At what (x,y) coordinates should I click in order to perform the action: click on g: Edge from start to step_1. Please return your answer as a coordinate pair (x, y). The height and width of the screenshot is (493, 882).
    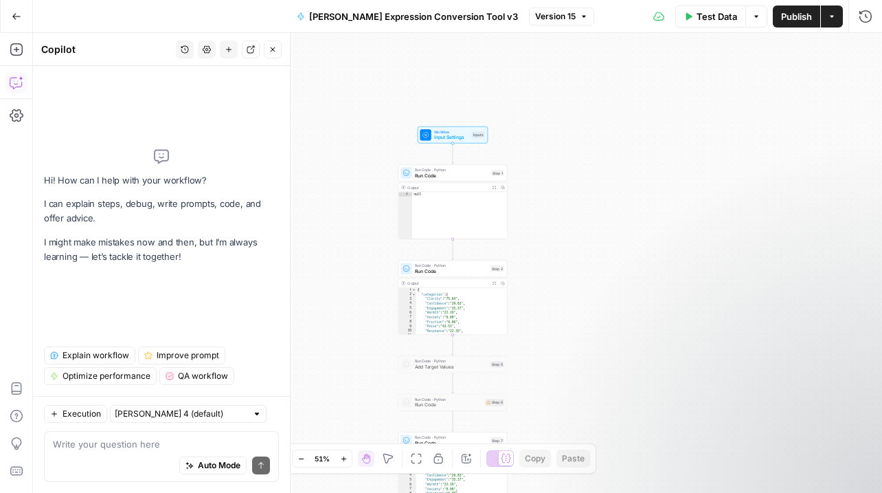
    Looking at the image, I should click on (452, 153).